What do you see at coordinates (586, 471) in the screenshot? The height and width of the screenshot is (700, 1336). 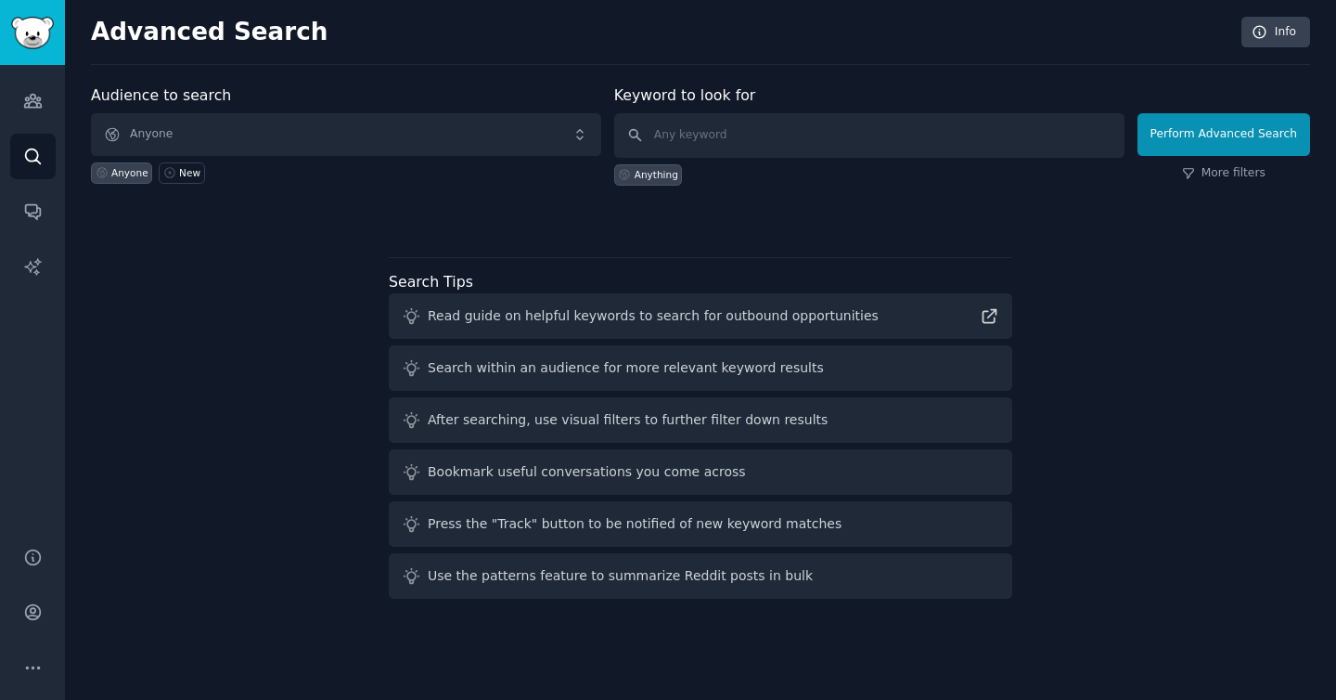 I see `div: Bookmark useful conversations you come across` at bounding box center [586, 471].